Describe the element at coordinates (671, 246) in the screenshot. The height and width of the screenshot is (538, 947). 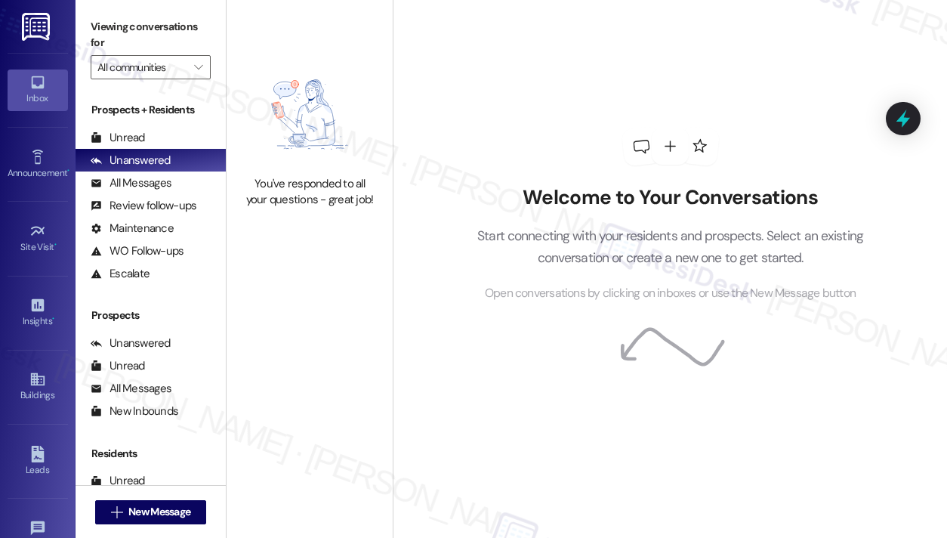
I see `p: Start connecting with your residents and prospects. Select an existing conversation or create a n...` at that location.